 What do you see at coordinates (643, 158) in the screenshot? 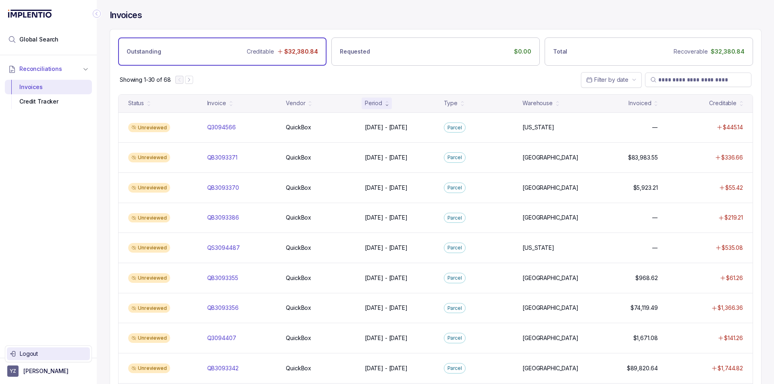
I see `p: $83,983.55` at bounding box center [643, 158].